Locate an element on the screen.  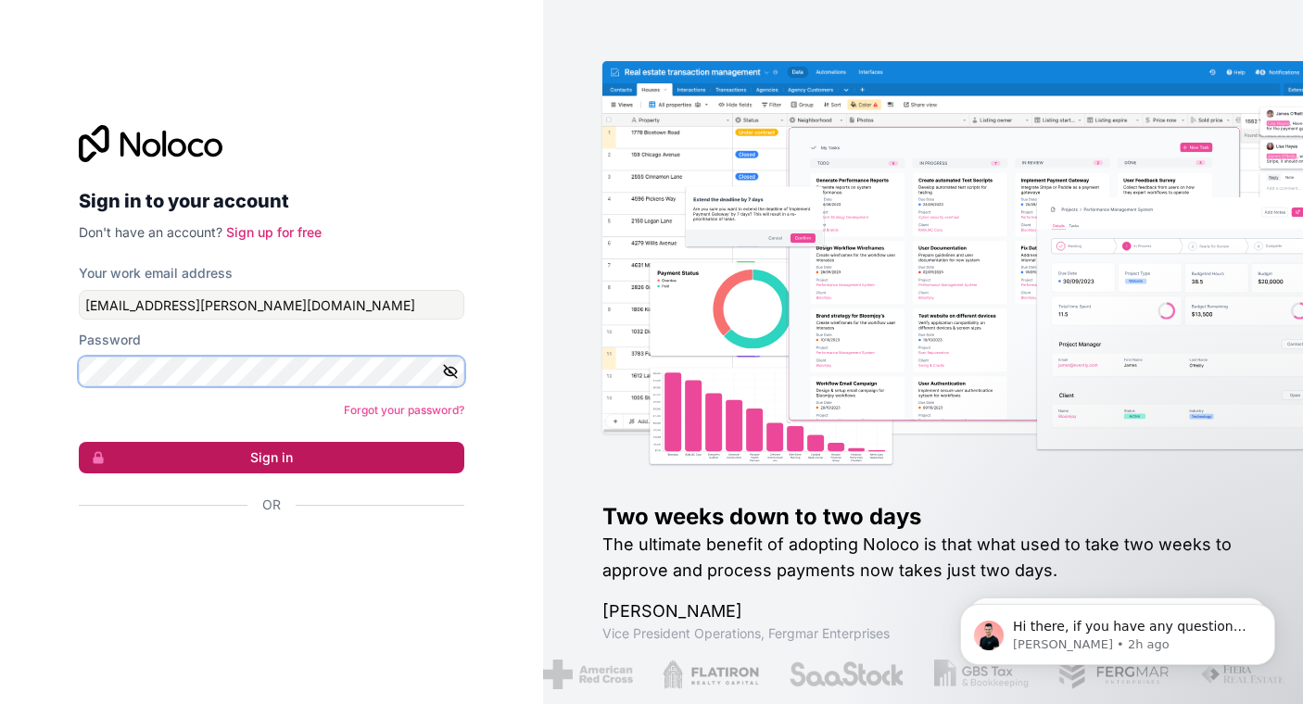
button: Sign in is located at coordinates (272, 458).